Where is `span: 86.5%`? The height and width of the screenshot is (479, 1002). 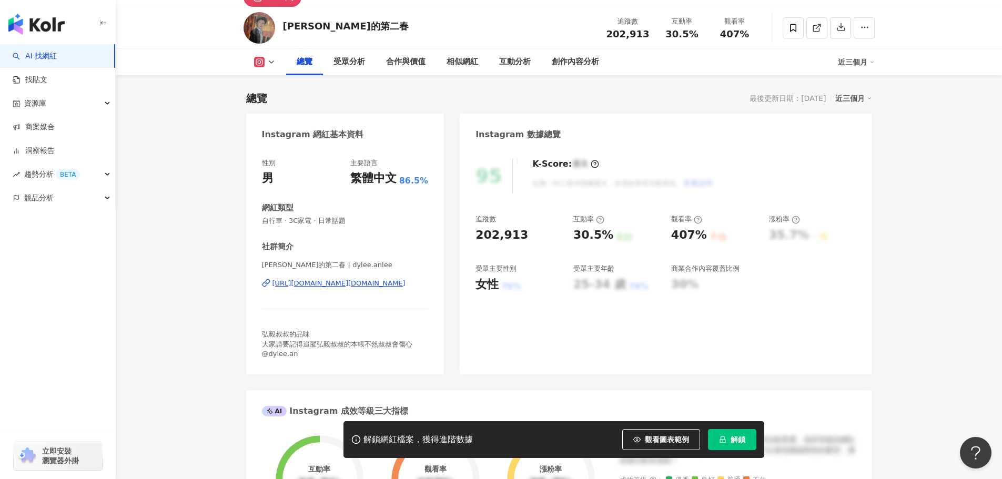 span: 86.5% is located at coordinates (414, 181).